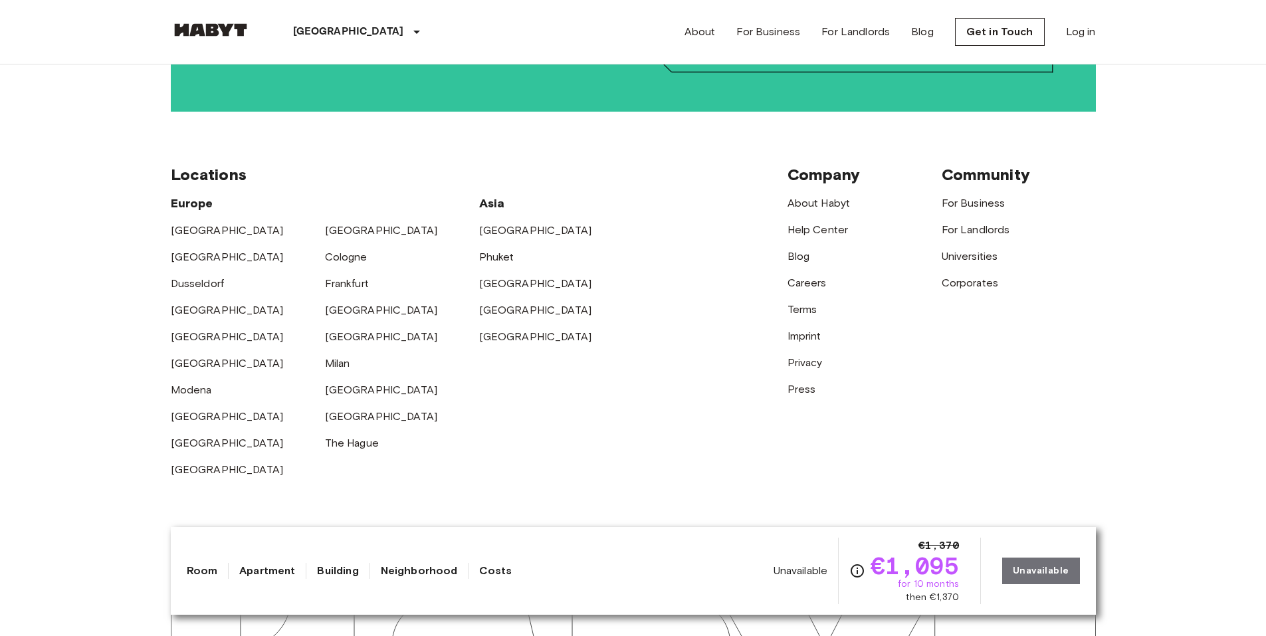 This screenshot has width=1266, height=636. What do you see at coordinates (346, 257) in the screenshot?
I see `a: Cologne` at bounding box center [346, 257].